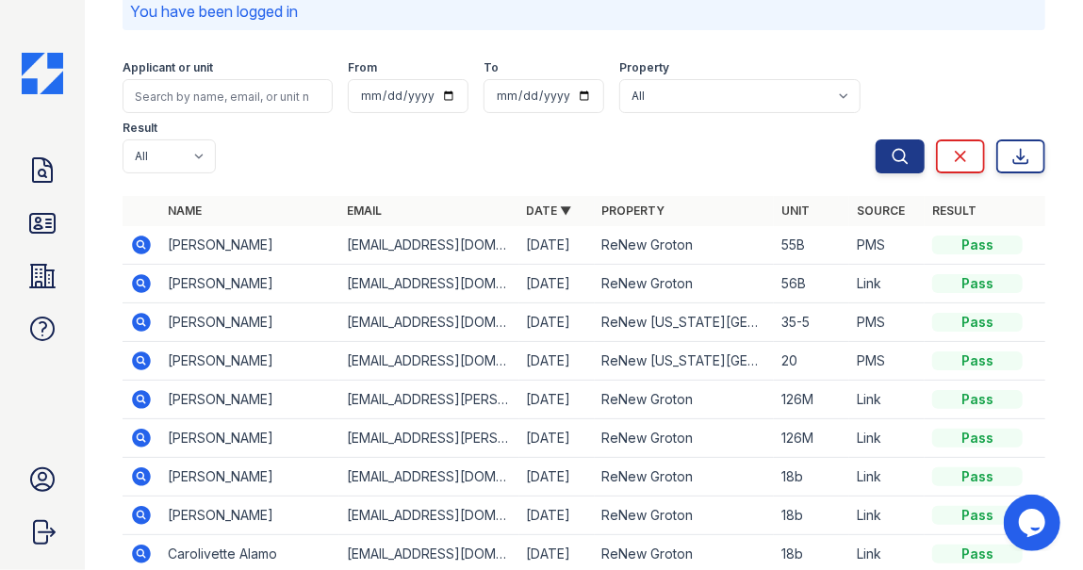 This screenshot has width=1083, height=570. What do you see at coordinates (954, 210) in the screenshot?
I see `a: Result` at bounding box center [954, 210].